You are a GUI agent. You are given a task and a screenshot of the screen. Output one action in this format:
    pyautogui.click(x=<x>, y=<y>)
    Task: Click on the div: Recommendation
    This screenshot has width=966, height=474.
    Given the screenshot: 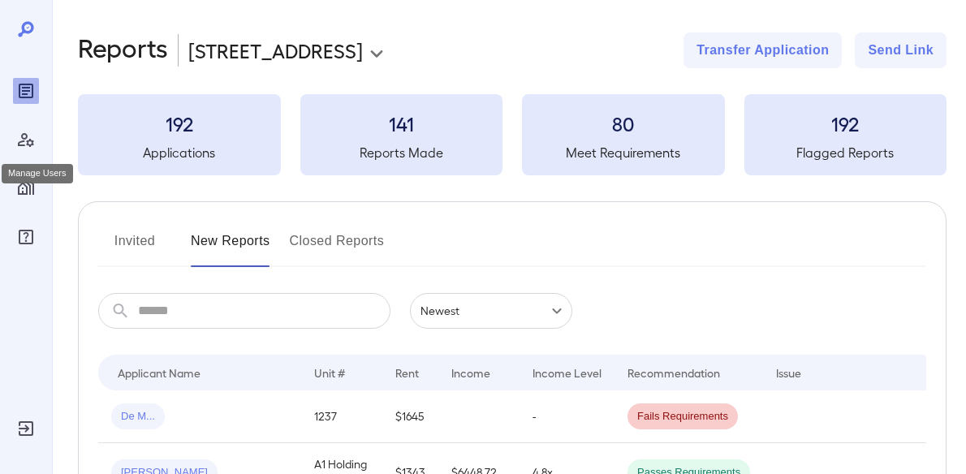 What is the action you would take?
    pyautogui.click(x=674, y=373)
    